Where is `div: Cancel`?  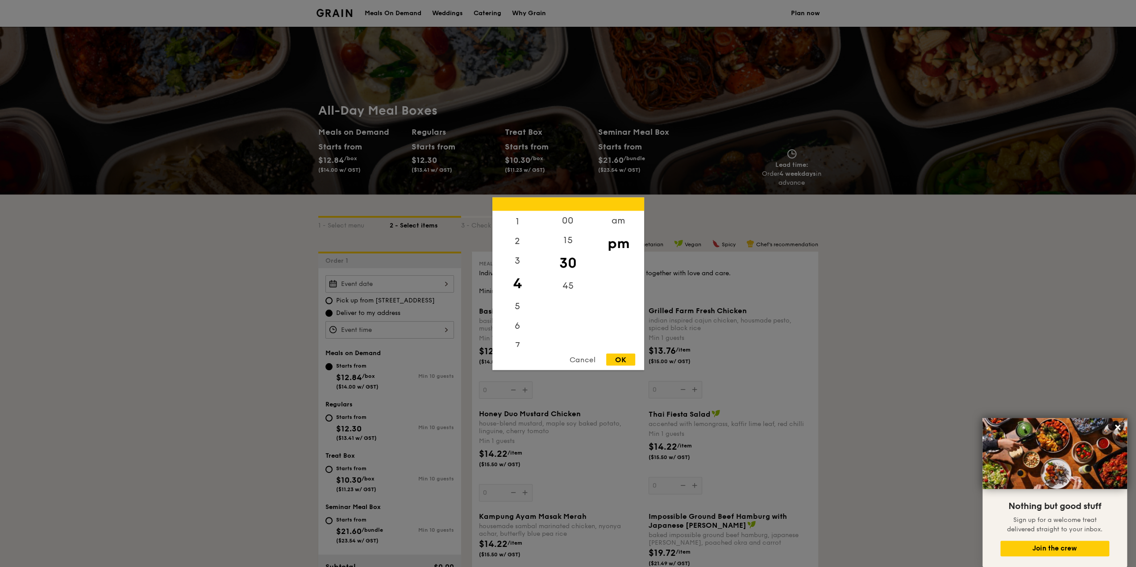
div: Cancel is located at coordinates (582, 359).